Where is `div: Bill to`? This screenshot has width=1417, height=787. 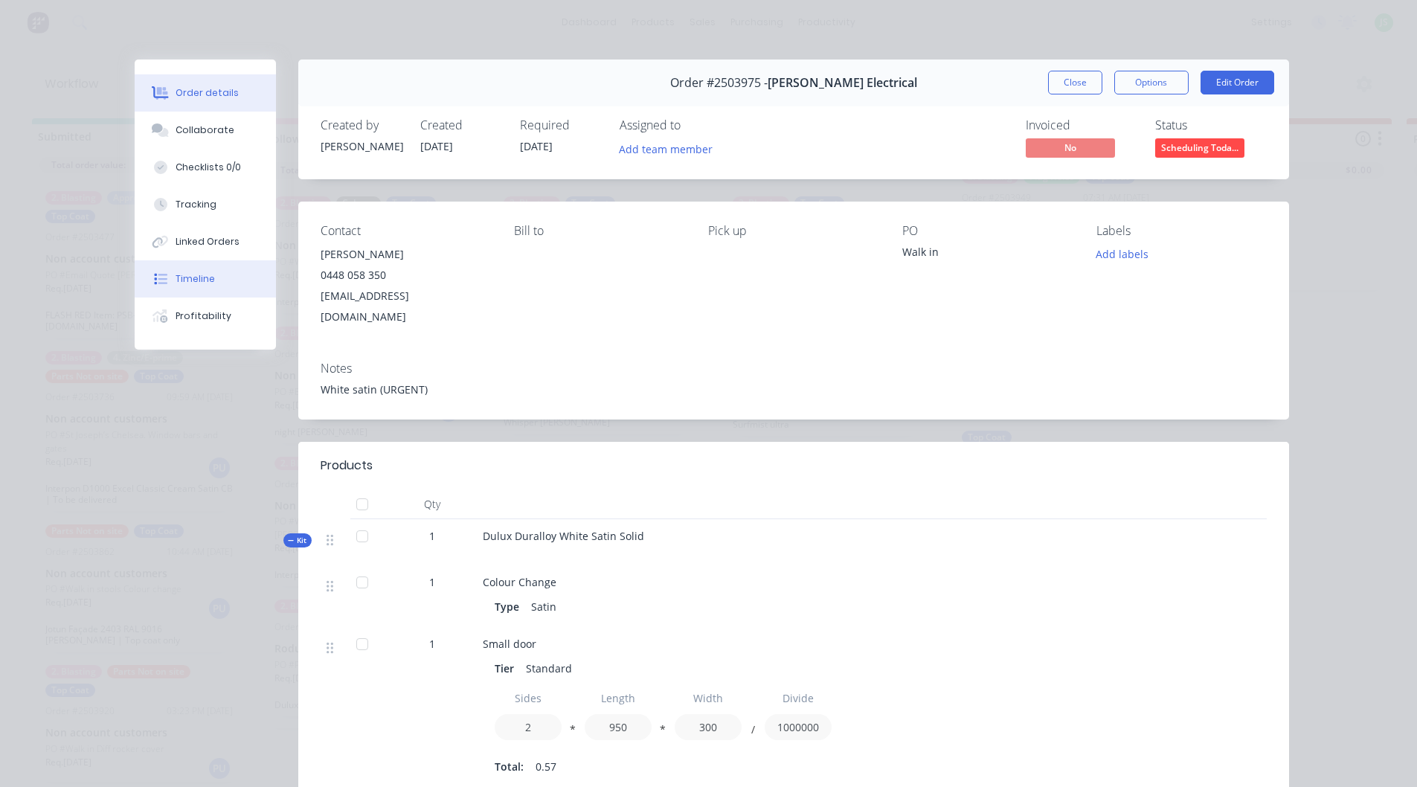
div: Bill to is located at coordinates (599, 231).